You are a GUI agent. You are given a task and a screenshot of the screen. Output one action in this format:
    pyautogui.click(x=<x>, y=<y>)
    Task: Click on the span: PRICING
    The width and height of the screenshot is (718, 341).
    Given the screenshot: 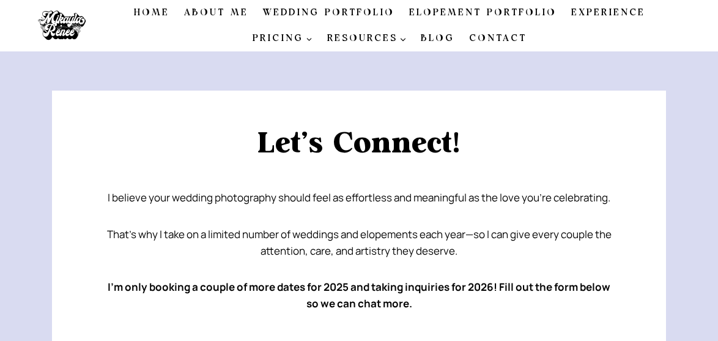 What is the action you would take?
    pyautogui.click(x=282, y=39)
    